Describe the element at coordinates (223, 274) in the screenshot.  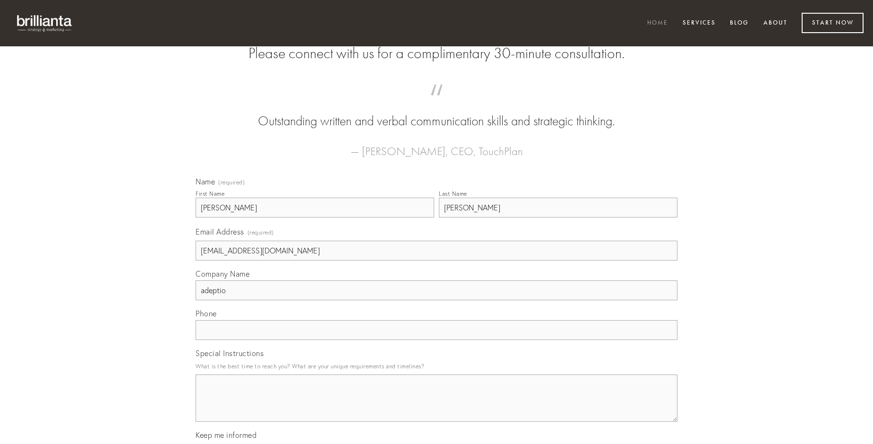
I see `span: Company Name` at that location.